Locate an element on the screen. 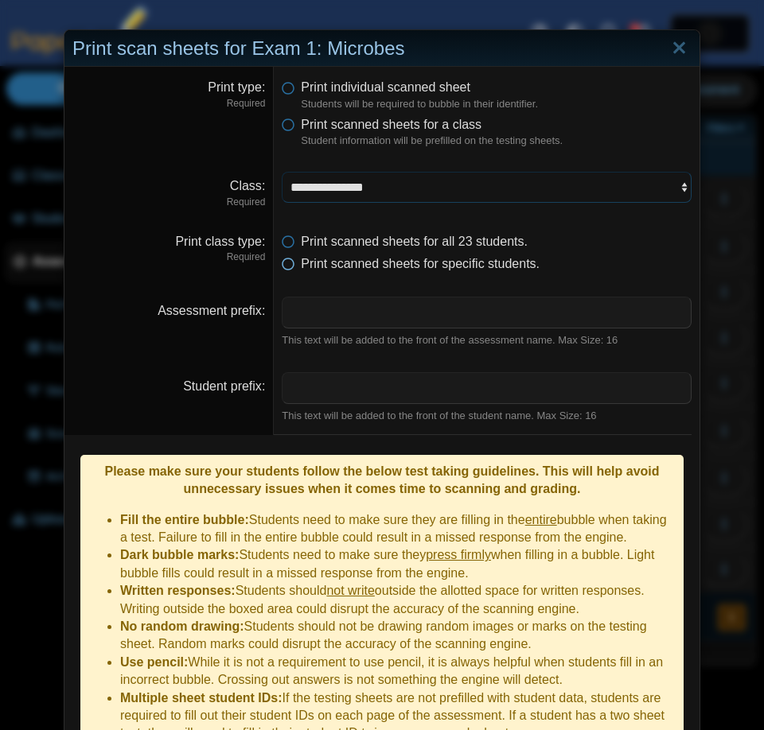  b: Use pencil: is located at coordinates (154, 662).